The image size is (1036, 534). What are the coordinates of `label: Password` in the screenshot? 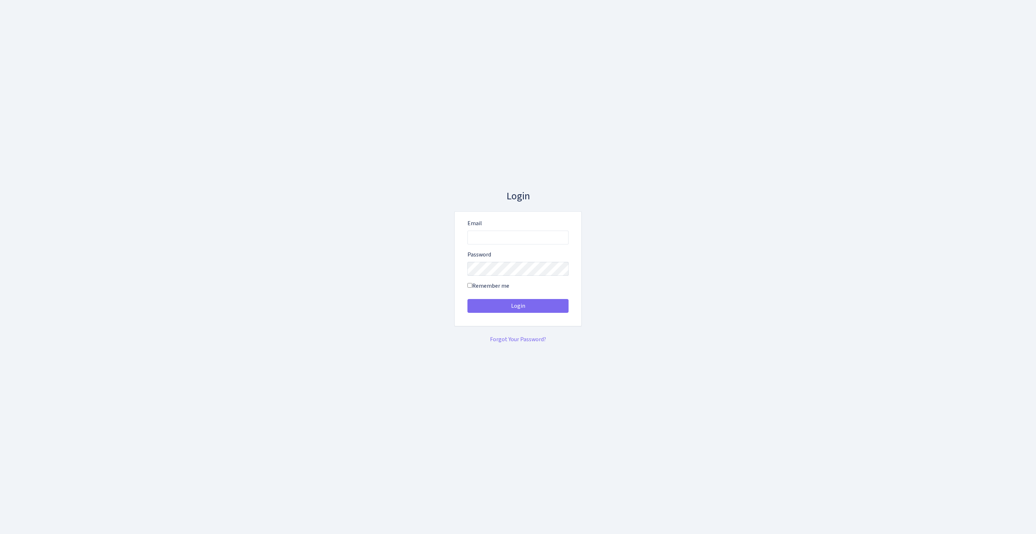 It's located at (479, 255).